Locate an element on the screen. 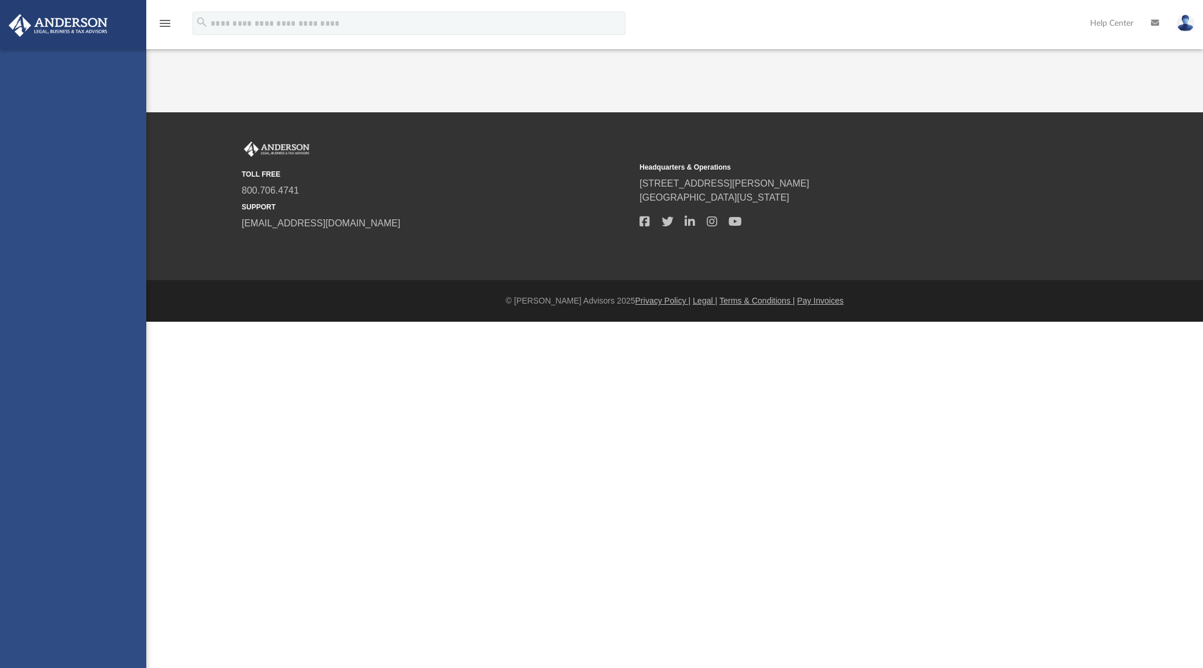  img: User Pic is located at coordinates (1186, 23).